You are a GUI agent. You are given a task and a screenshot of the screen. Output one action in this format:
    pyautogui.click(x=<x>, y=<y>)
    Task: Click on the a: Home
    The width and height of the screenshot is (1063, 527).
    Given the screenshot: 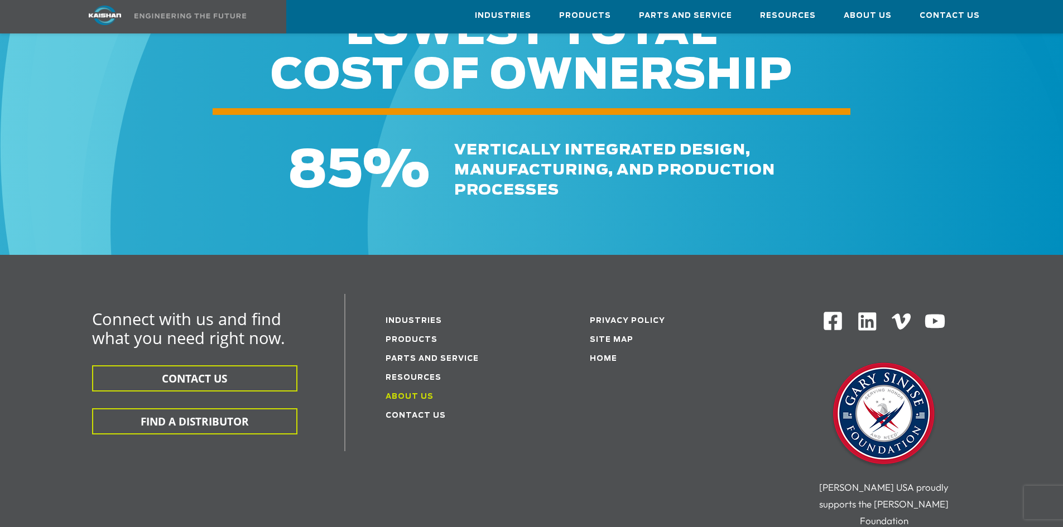 What is the action you would take?
    pyautogui.click(x=603, y=359)
    